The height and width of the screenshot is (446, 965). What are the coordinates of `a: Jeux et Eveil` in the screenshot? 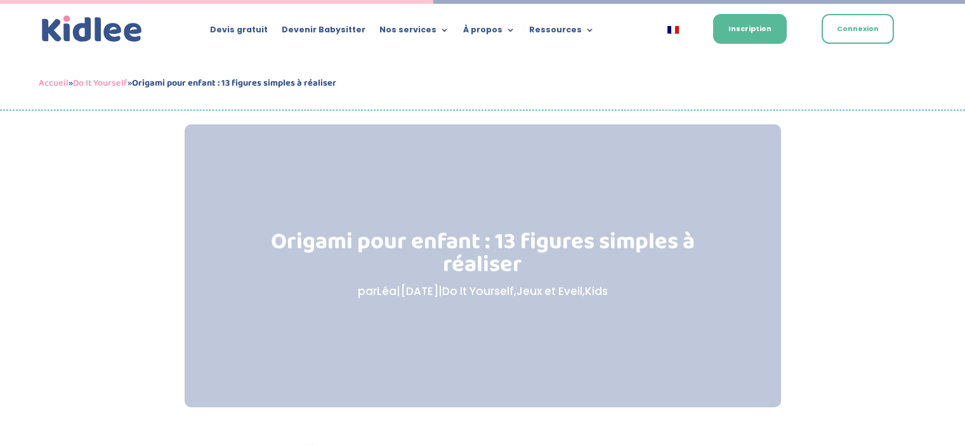 It's located at (550, 291).